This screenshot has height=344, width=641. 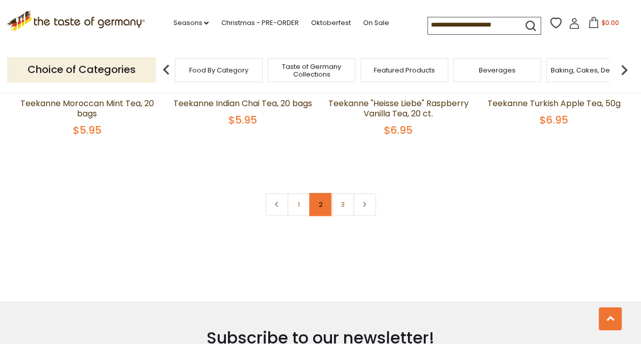 What do you see at coordinates (243, 103) in the screenshot?
I see `a: Teekanne Indian Chai Tea, 20 bags` at bounding box center [243, 103].